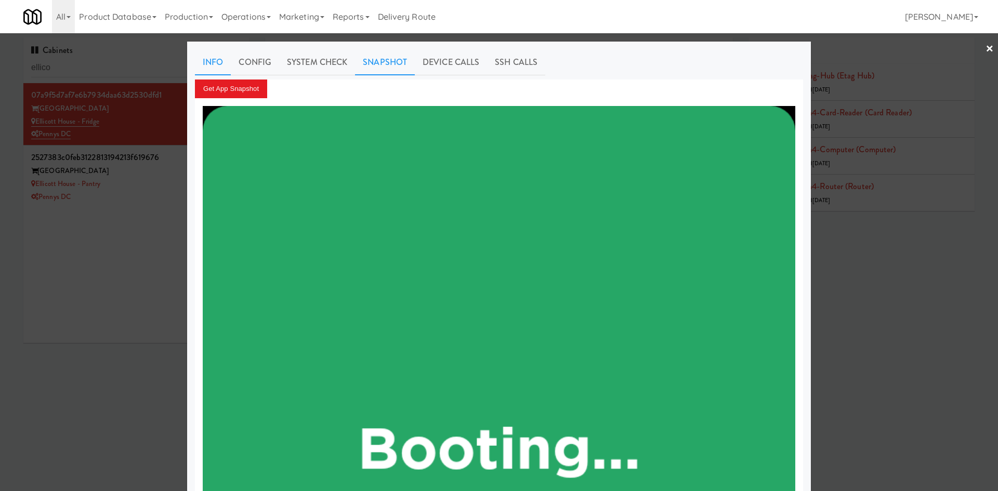 The image size is (998, 491). I want to click on a: Info, so click(213, 62).